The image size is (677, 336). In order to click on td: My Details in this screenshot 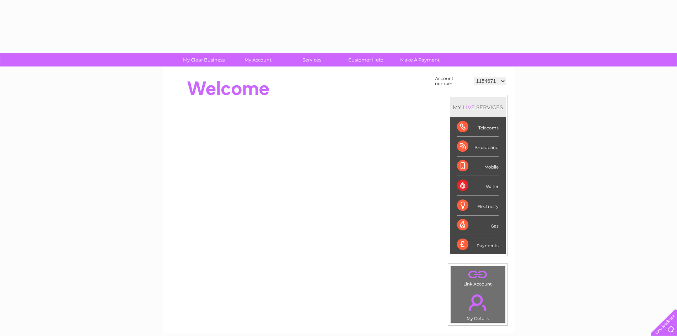, I will do `click(478, 306)`.